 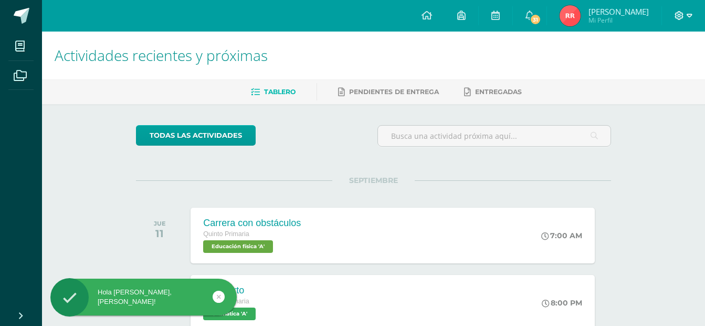 I want to click on a: Pendientes de entrega, so click(x=389, y=92).